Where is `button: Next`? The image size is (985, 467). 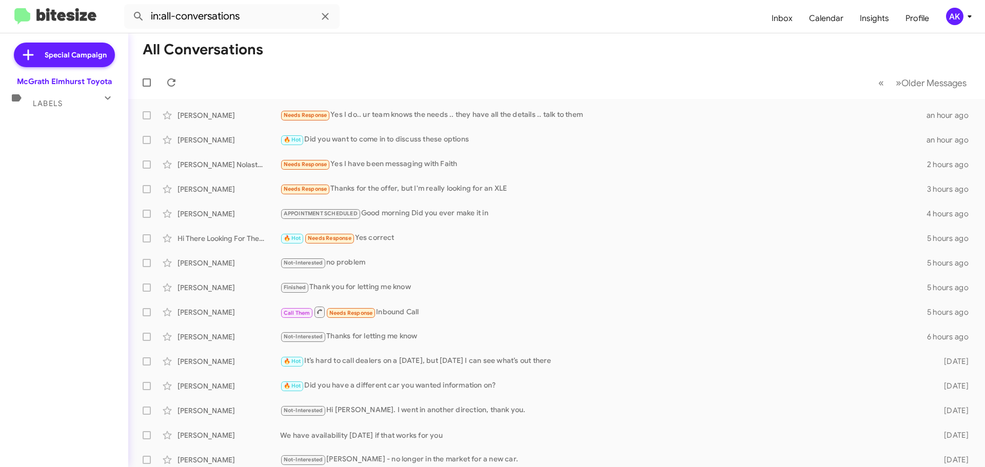
button: Next is located at coordinates (931, 83).